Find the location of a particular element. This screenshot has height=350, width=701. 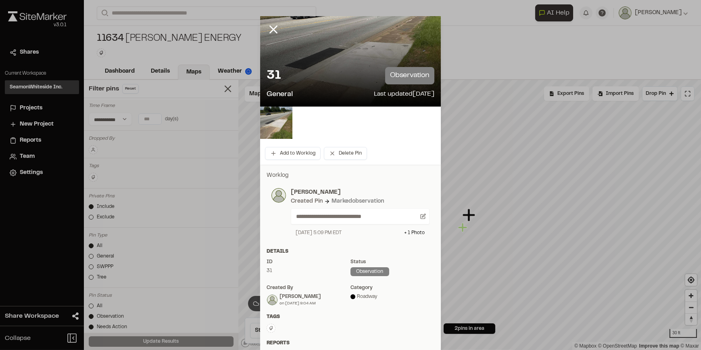

div: Marked observation is located at coordinates (358, 201).